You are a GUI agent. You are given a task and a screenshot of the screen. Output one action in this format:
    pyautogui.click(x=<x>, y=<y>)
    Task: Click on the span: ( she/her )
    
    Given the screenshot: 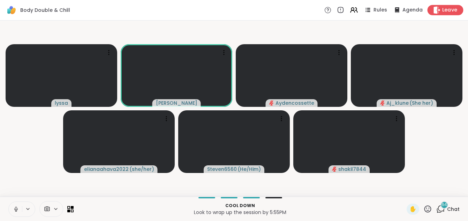 What is the action you would take?
    pyautogui.click(x=142, y=169)
    